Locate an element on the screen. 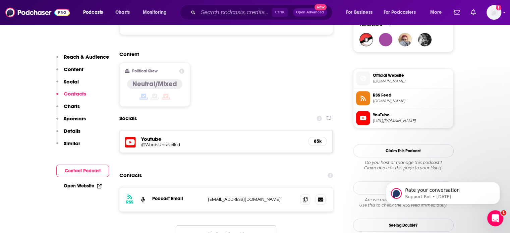 This screenshot has height=233, width=510. span: New is located at coordinates (321, 7).